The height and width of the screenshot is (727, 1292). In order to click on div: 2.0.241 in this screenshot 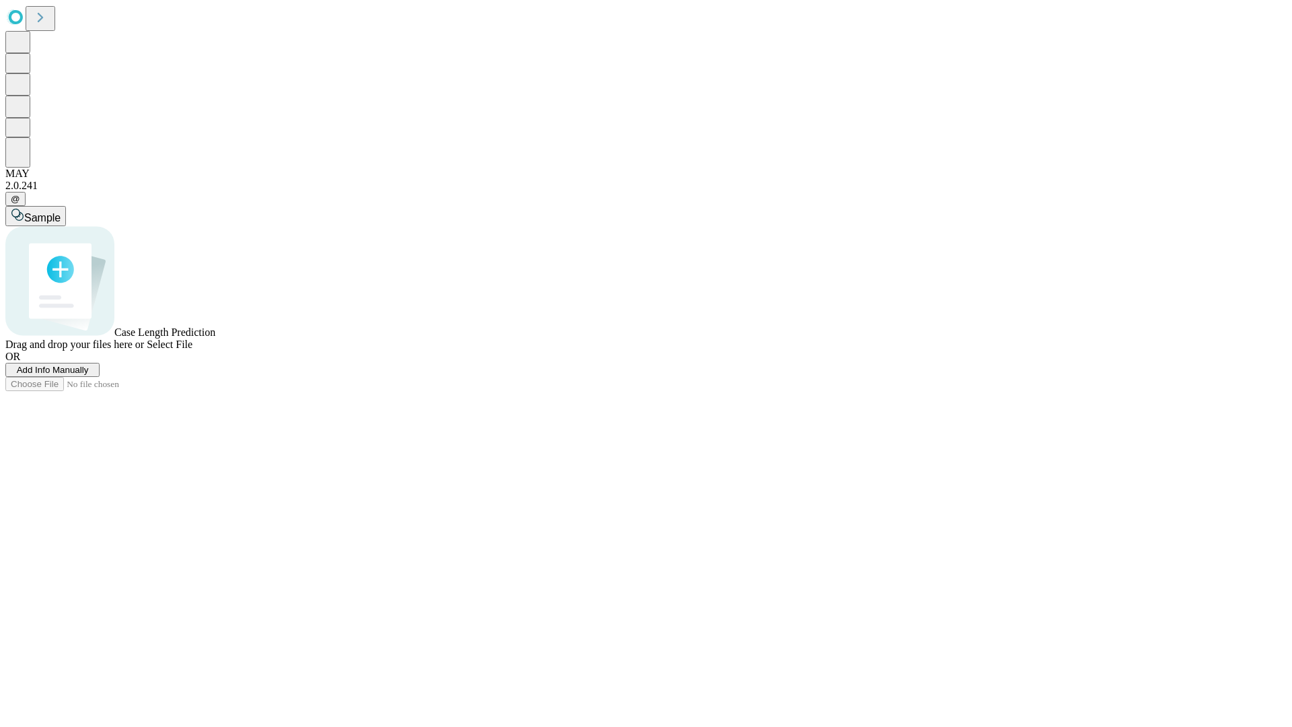, I will do `click(646, 186)`.